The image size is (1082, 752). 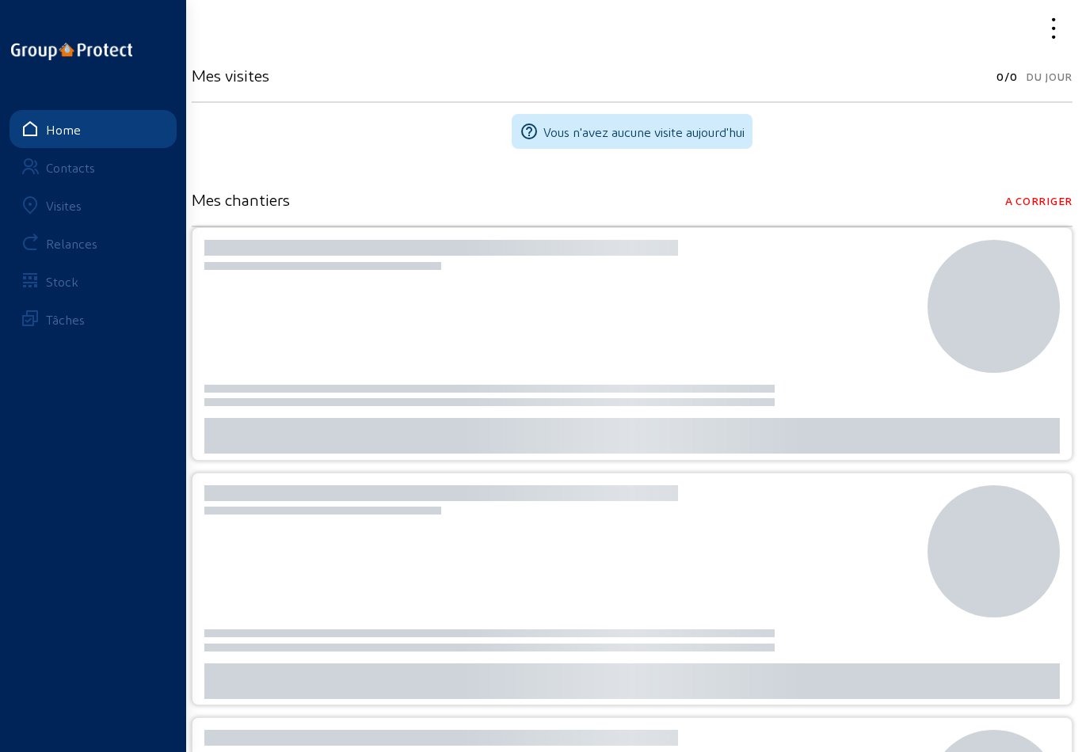 What do you see at coordinates (230, 75) in the screenshot?
I see `h3: Mes visites` at bounding box center [230, 75].